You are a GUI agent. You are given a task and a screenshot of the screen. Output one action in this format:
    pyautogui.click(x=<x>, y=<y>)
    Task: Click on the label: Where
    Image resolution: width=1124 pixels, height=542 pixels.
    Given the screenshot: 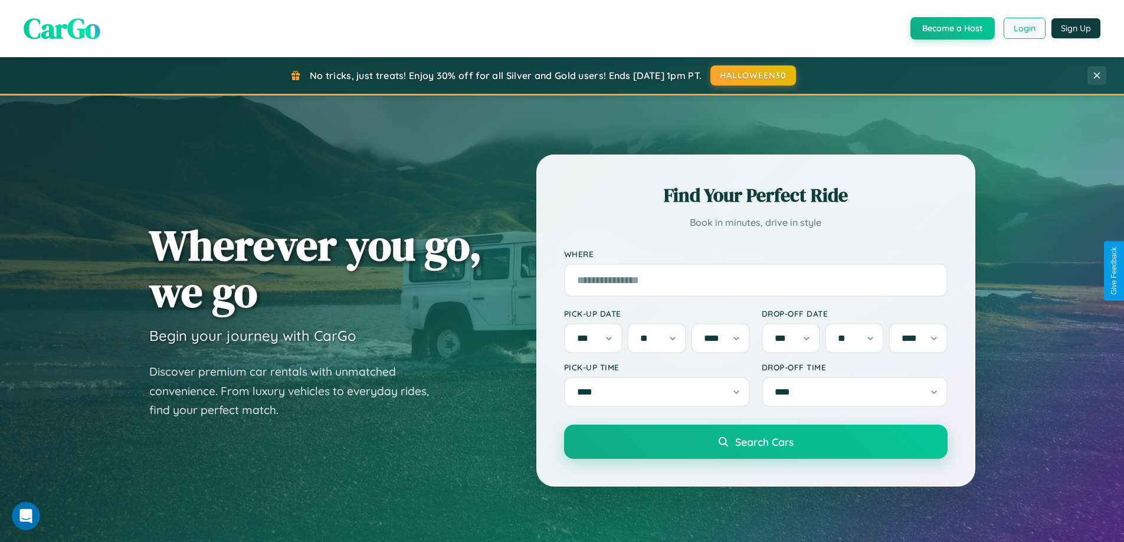 What is the action you would take?
    pyautogui.click(x=756, y=254)
    